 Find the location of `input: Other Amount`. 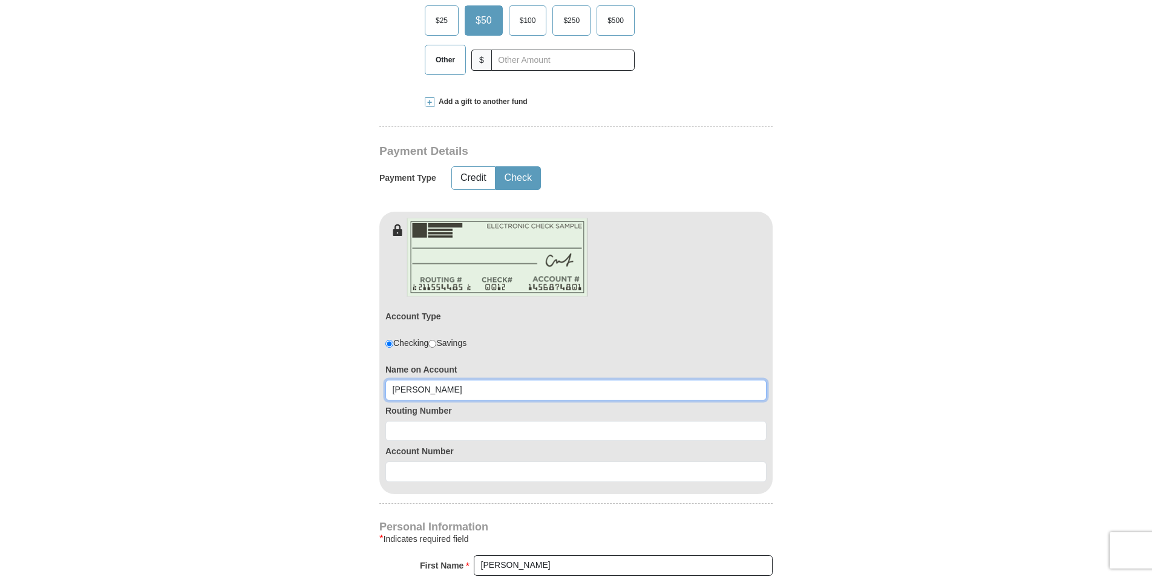

input: Other Amount is located at coordinates (563, 60).